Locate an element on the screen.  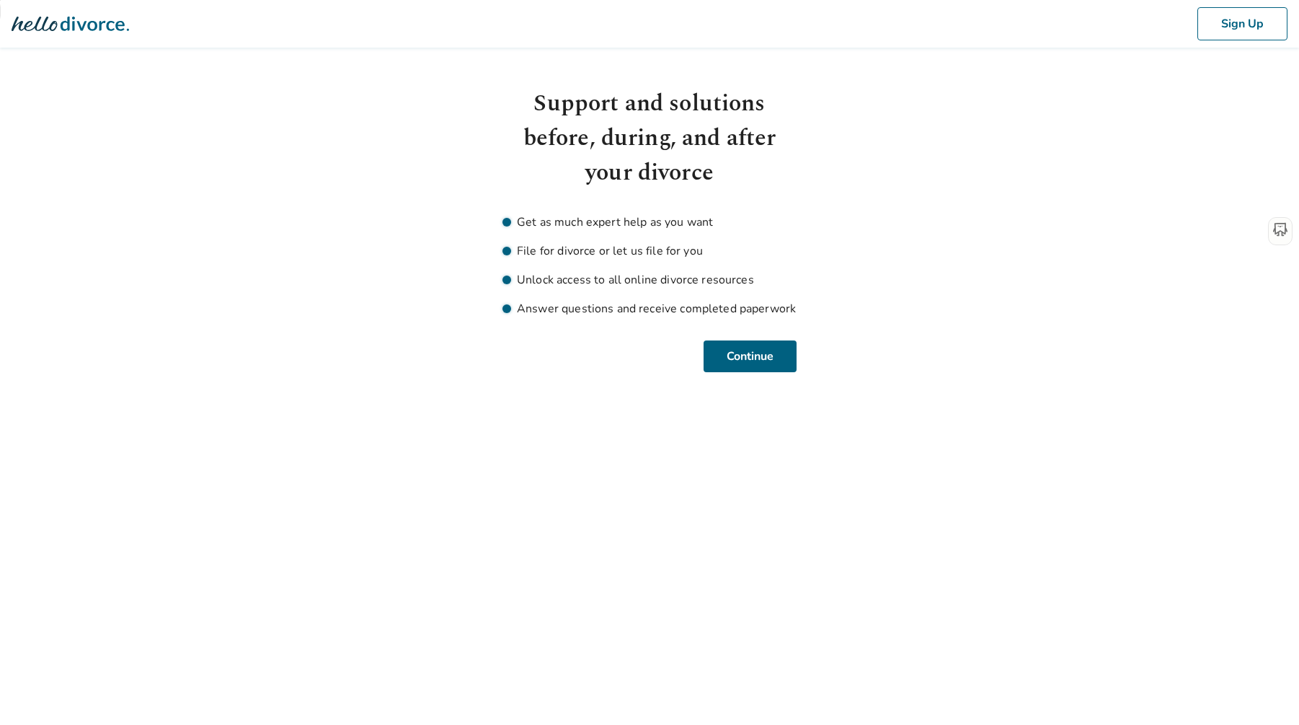
button: Sign Up is located at coordinates (1242, 24).